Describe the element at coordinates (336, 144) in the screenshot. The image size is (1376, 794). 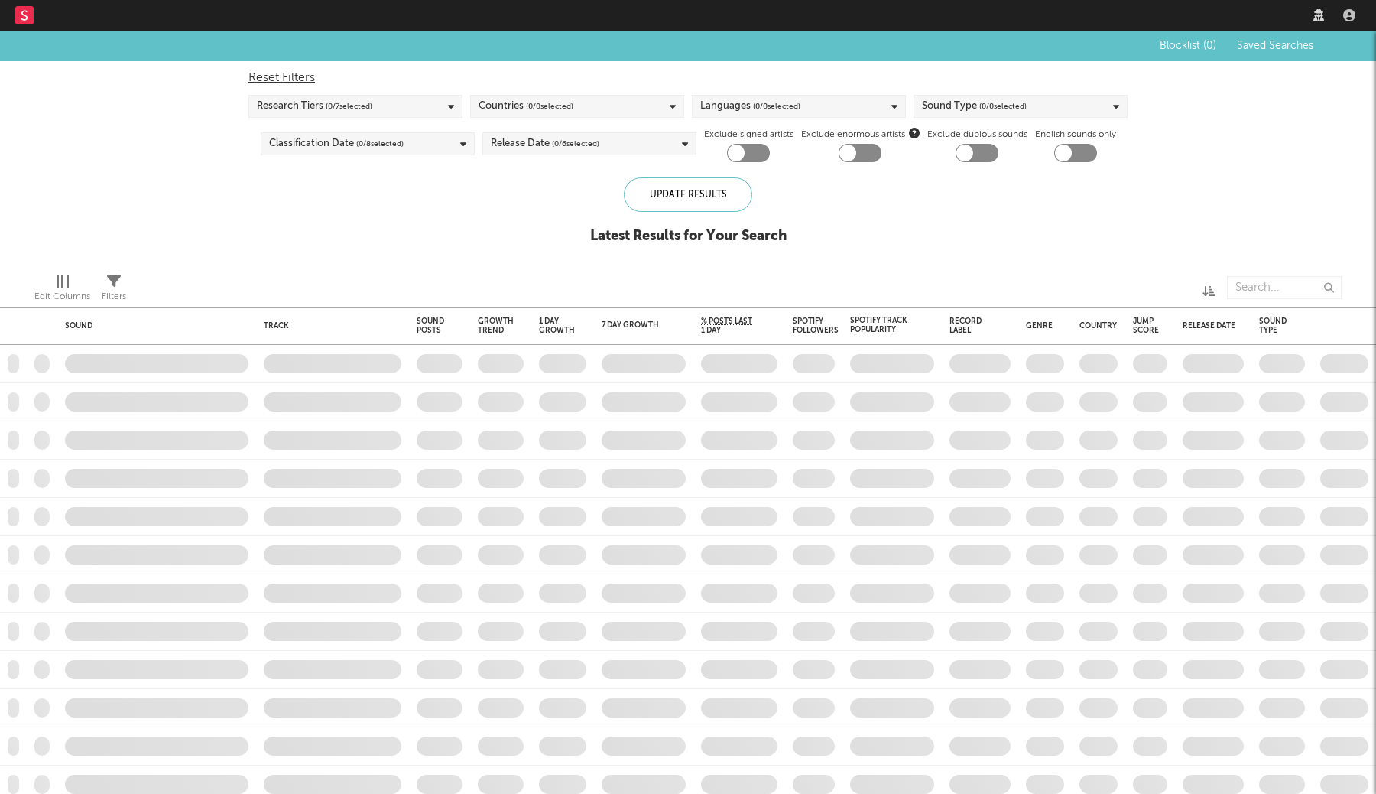
I see `div: Classification Date` at that location.